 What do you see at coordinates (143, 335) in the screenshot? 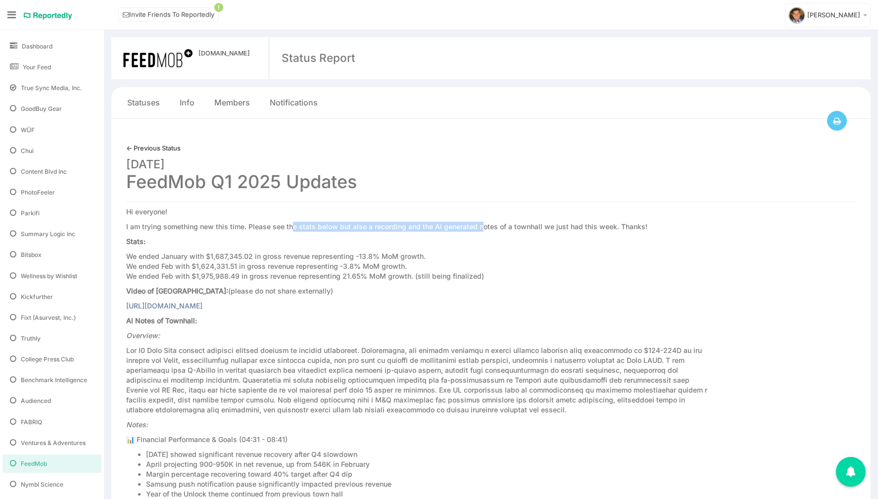
I see `em: Overview:` at bounding box center [143, 335].